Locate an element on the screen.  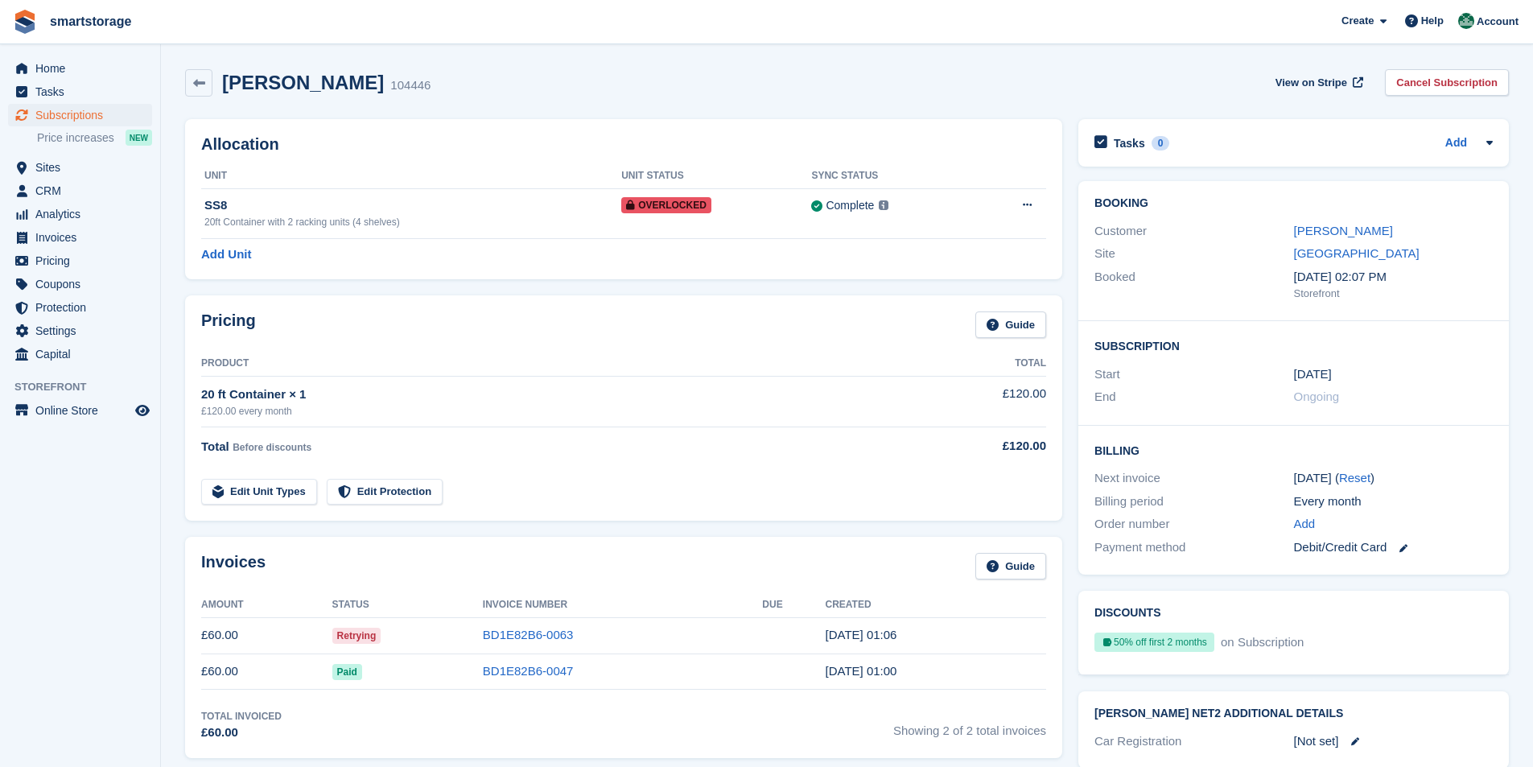
span: Help is located at coordinates (1432, 21).